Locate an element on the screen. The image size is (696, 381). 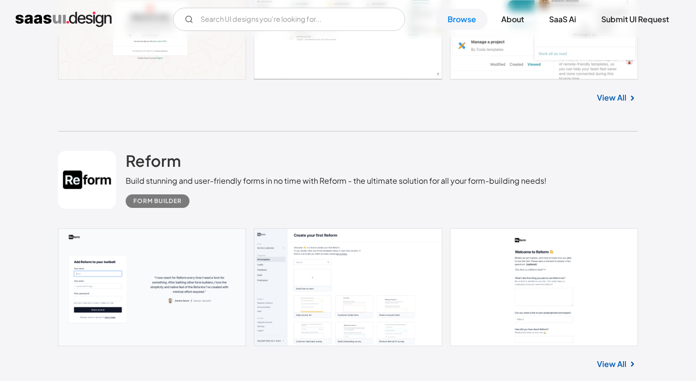
a: About is located at coordinates (512, 19).